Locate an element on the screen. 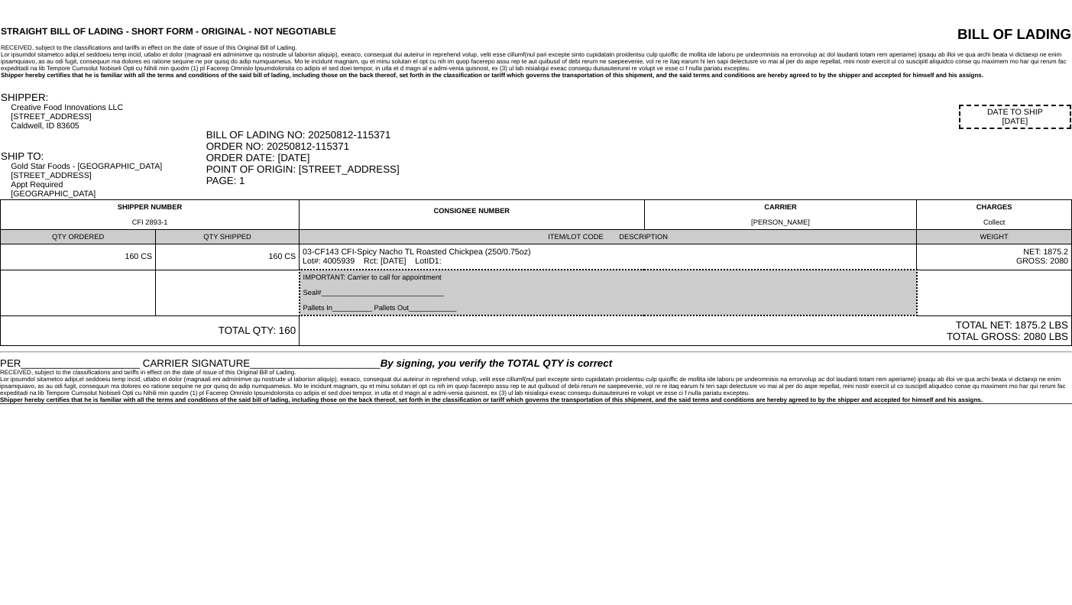 Image resolution: width=1072 pixels, height=605 pixels. div: Shipper hereby certifies that he is familiar with all the terms and conditions of the said bill o... is located at coordinates (536, 75).